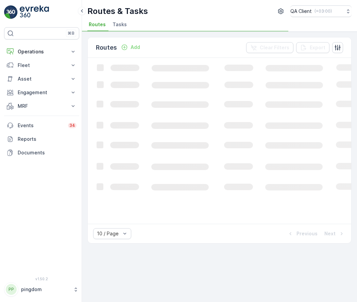  I want to click on p: QA Client, so click(301, 11).